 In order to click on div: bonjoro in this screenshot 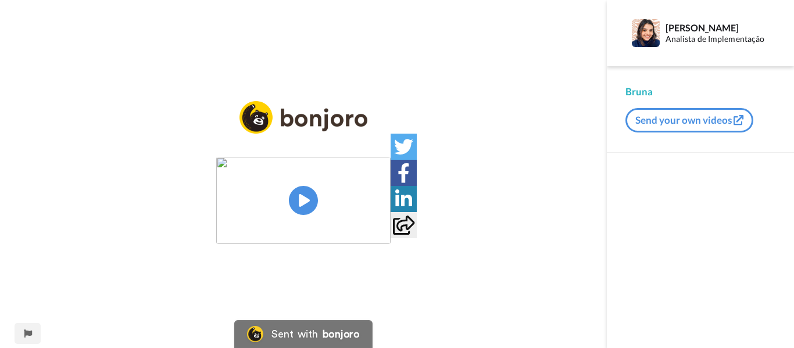, I will do `click(341, 334)`.